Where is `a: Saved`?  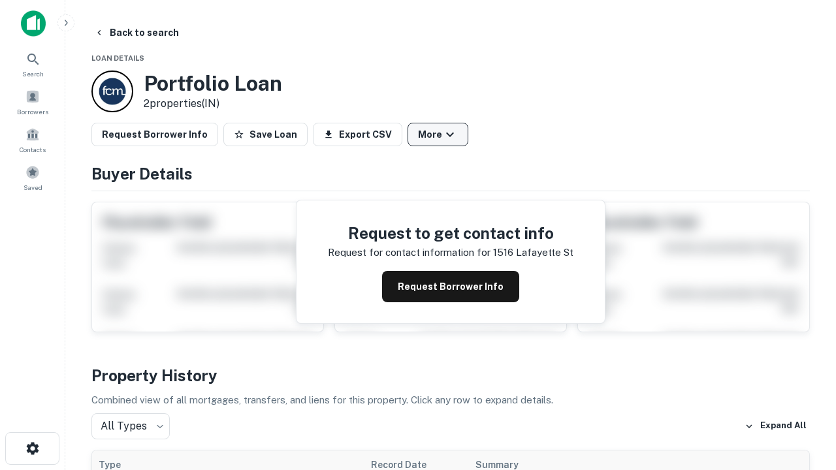
a: Saved is located at coordinates (33, 178).